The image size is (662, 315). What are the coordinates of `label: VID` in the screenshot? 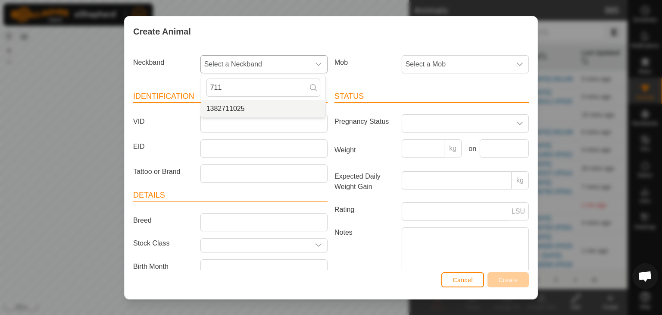 It's located at (163, 121).